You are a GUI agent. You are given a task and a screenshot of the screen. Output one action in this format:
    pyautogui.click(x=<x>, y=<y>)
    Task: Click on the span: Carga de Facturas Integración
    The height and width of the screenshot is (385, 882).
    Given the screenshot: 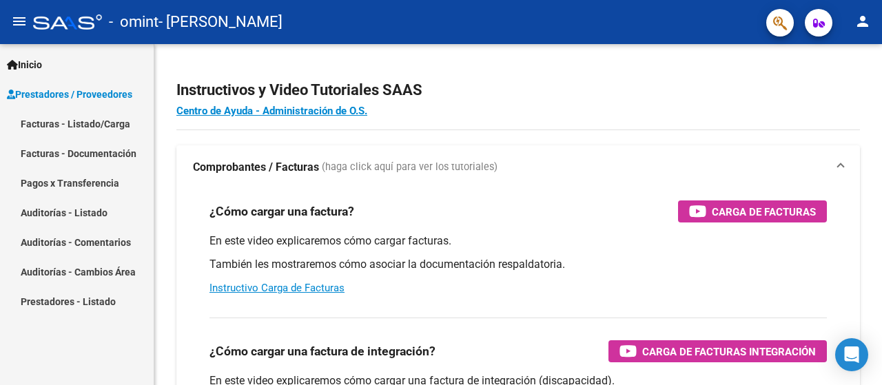 What is the action you would take?
    pyautogui.click(x=729, y=352)
    